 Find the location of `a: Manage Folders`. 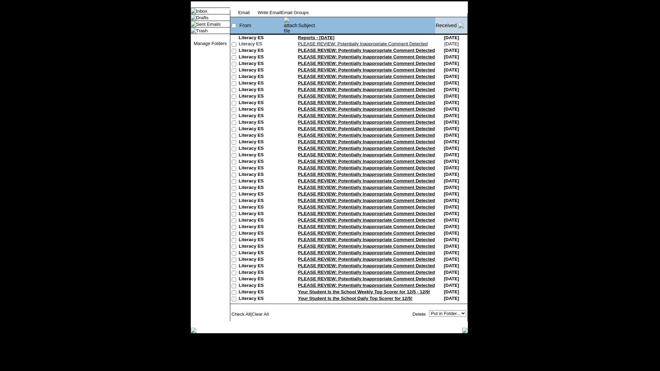

a: Manage Folders is located at coordinates (210, 43).